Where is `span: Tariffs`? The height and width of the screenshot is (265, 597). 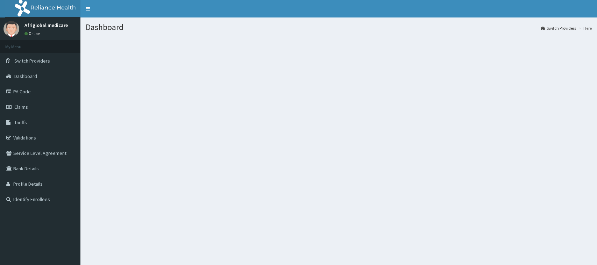
span: Tariffs is located at coordinates (21, 122).